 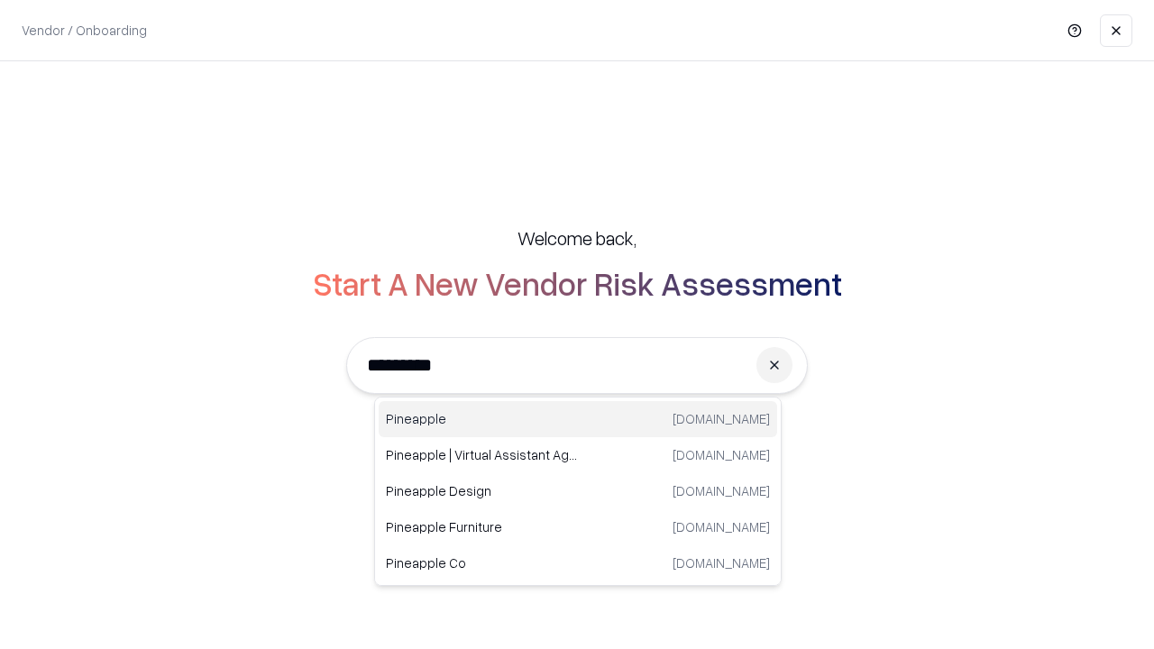 What do you see at coordinates (481, 563) in the screenshot?
I see `p: Pineapple Co` at bounding box center [481, 563].